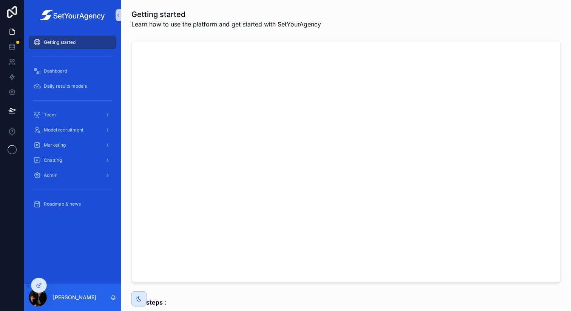  What do you see at coordinates (72, 15) in the screenshot?
I see `img: App logo` at bounding box center [72, 15].